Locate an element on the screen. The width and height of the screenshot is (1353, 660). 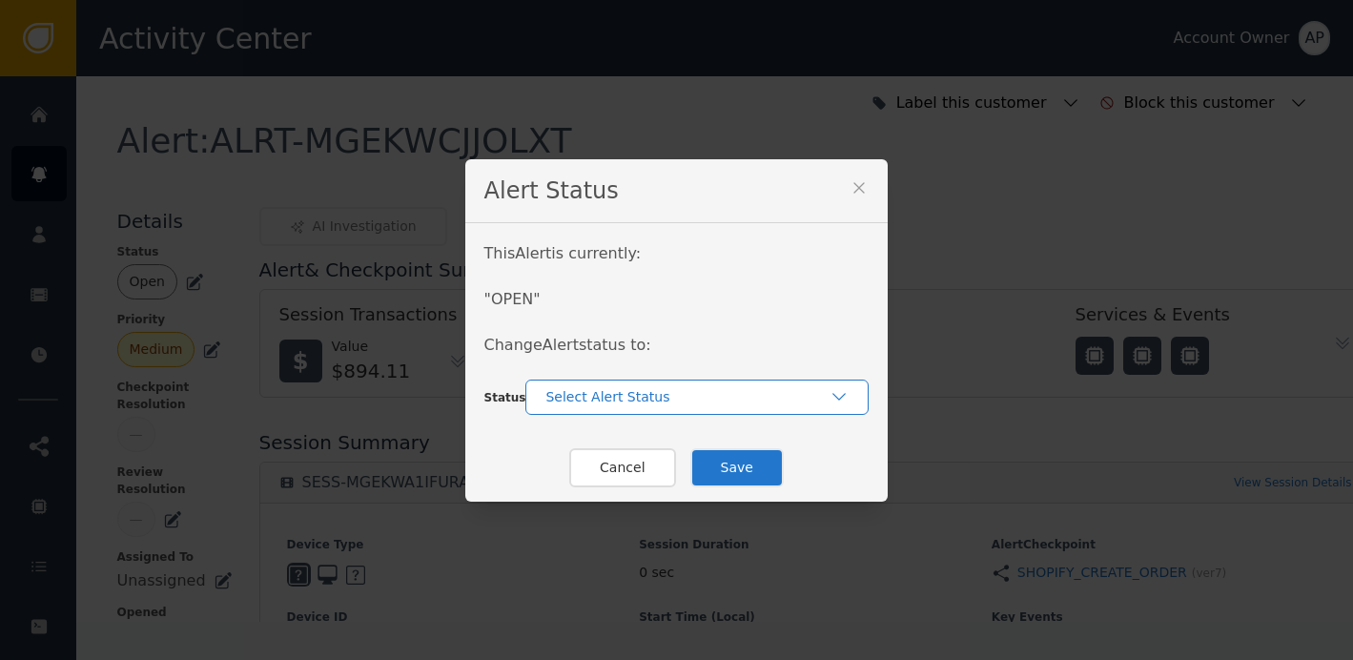
span: Change Alert status to: is located at coordinates (567, 344).